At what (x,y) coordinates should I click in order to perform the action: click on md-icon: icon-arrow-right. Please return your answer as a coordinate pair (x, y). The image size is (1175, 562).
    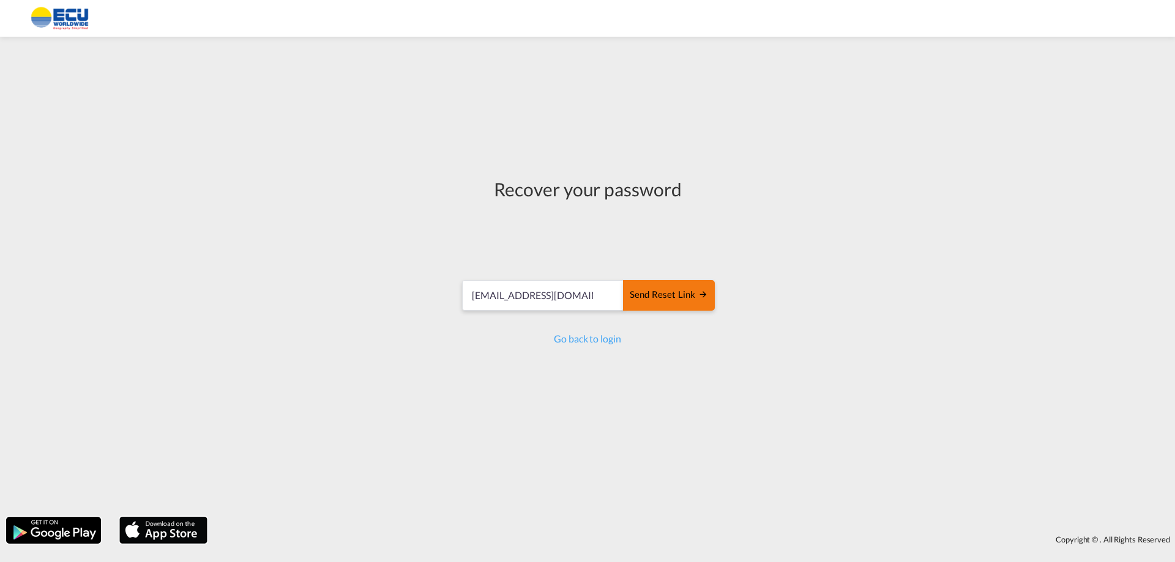
    Looking at the image, I should click on (703, 294).